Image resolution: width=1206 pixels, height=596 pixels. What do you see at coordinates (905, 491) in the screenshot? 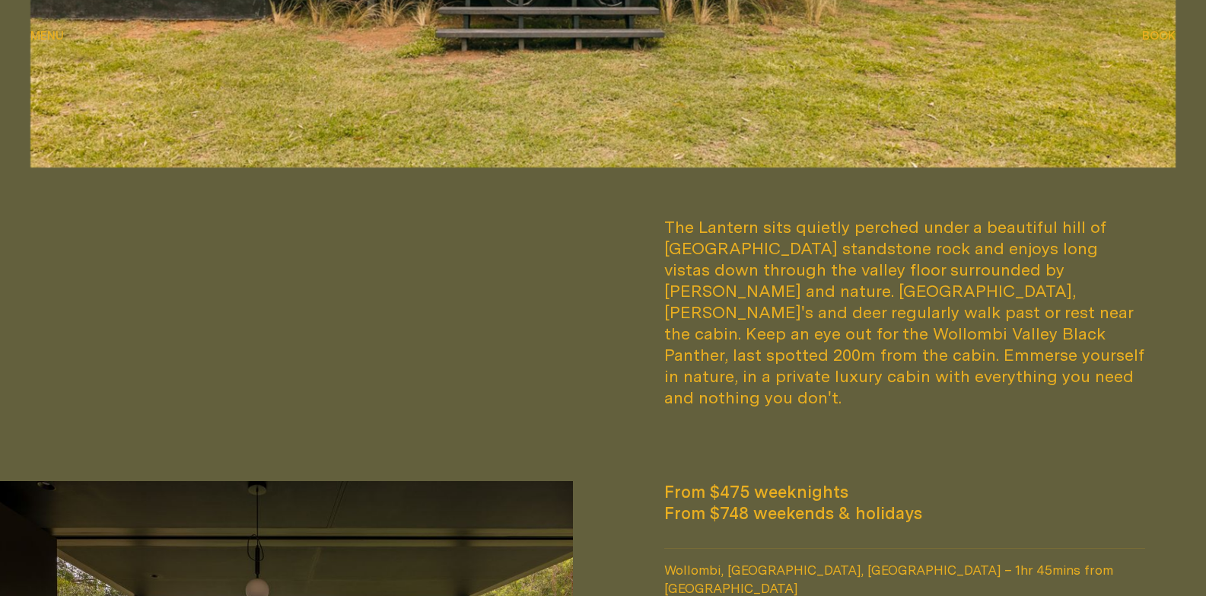
I see `span: From $475 weeknights` at bounding box center [905, 491].